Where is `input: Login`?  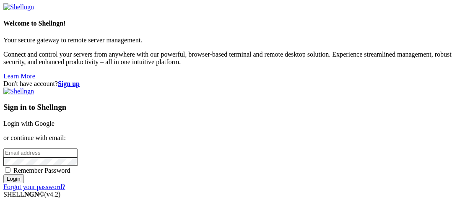
input: Login is located at coordinates (13, 179).